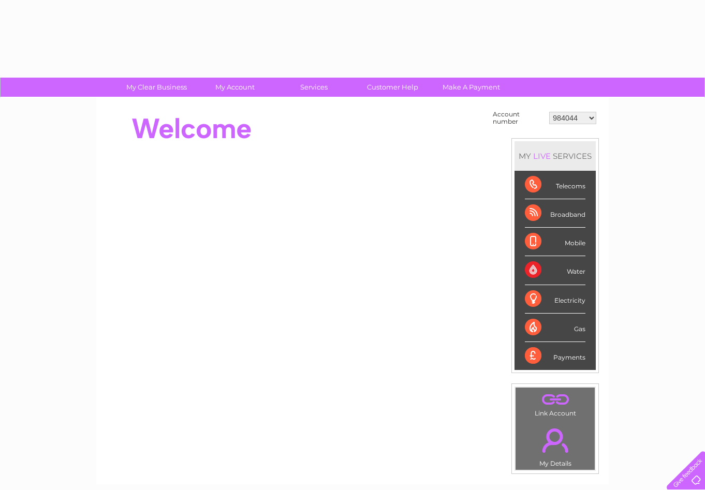 The width and height of the screenshot is (705, 490). Describe the element at coordinates (555, 299) in the screenshot. I see `div: Electricity` at that location.